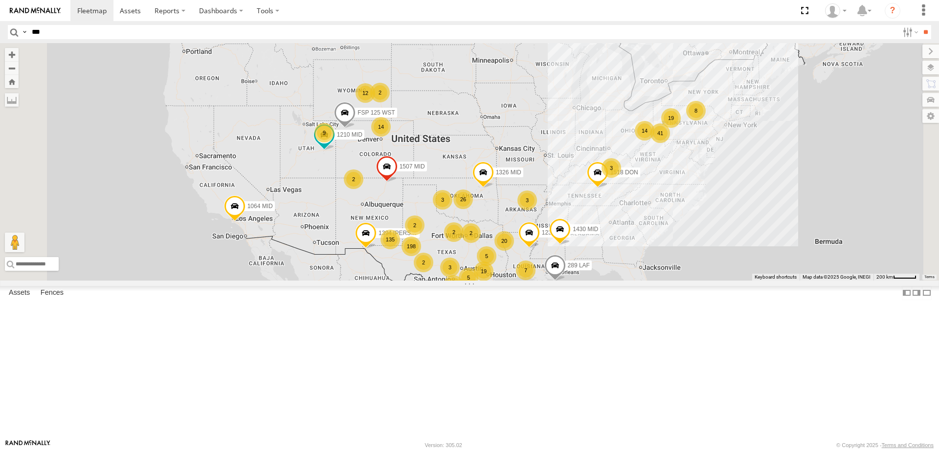 This screenshot has width=939, height=450. What do you see at coordinates (917, 293) in the screenshot?
I see `label: Dock Summary Table to the Right` at bounding box center [917, 293].